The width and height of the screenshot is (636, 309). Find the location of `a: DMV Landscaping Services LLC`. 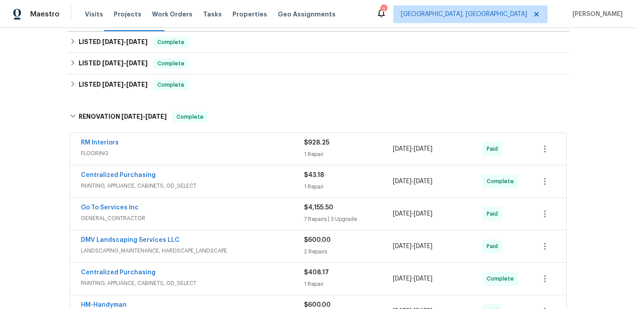

a: DMV Landscaping Services LLC is located at coordinates (130, 240).